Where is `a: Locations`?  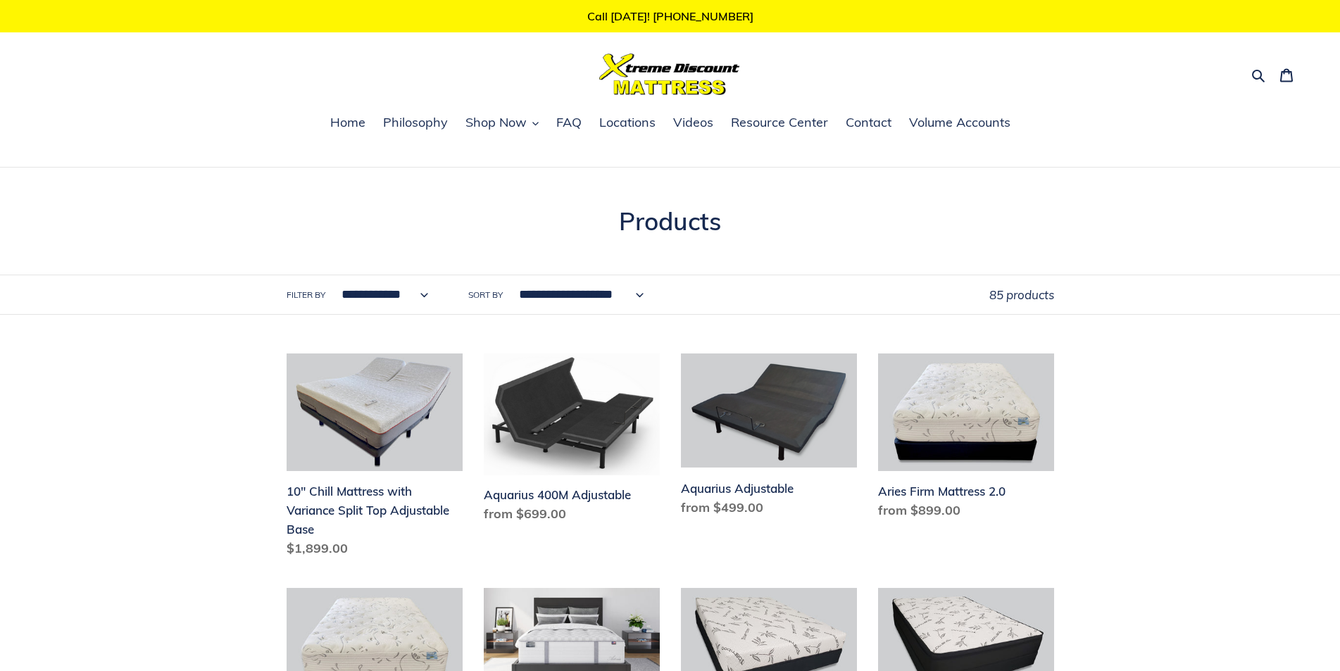
a: Locations is located at coordinates (628, 123).